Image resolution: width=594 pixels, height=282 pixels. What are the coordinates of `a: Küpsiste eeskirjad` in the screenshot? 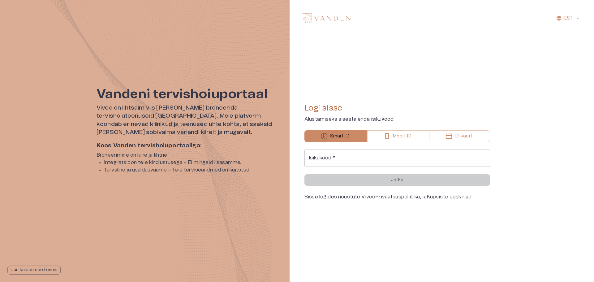 It's located at (449, 197).